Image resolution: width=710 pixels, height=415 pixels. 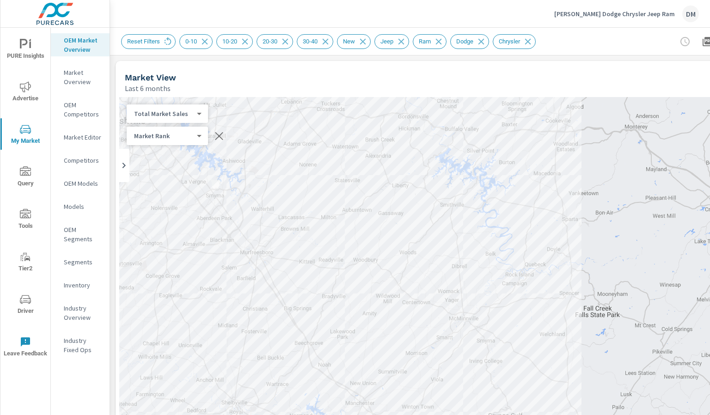 I want to click on span: Chrysler, so click(x=509, y=41).